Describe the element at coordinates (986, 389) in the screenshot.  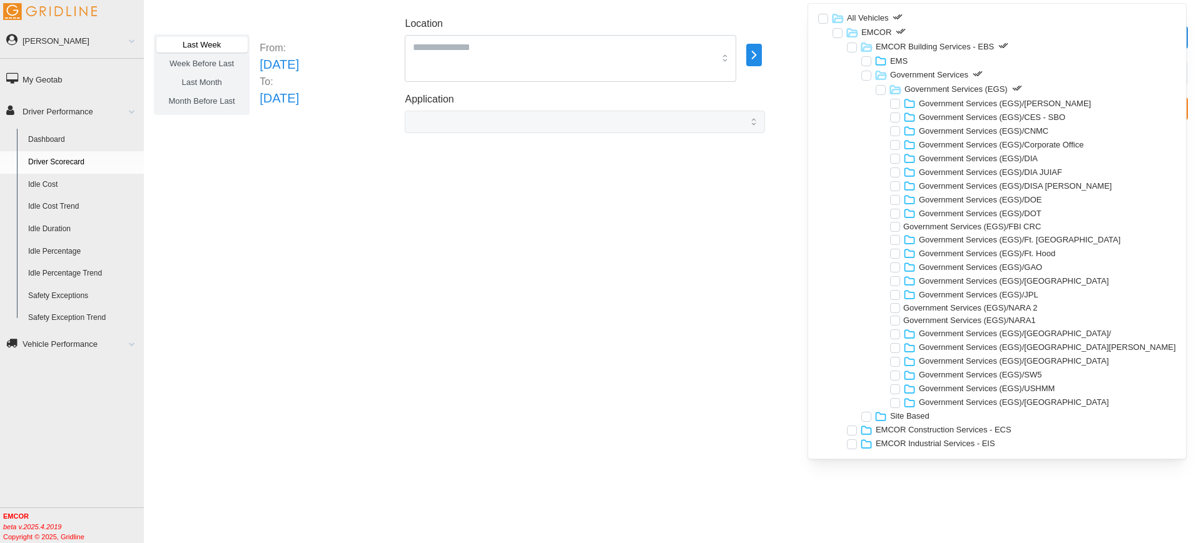
I see `p: Government Services (EGS)/USHMM` at that location.